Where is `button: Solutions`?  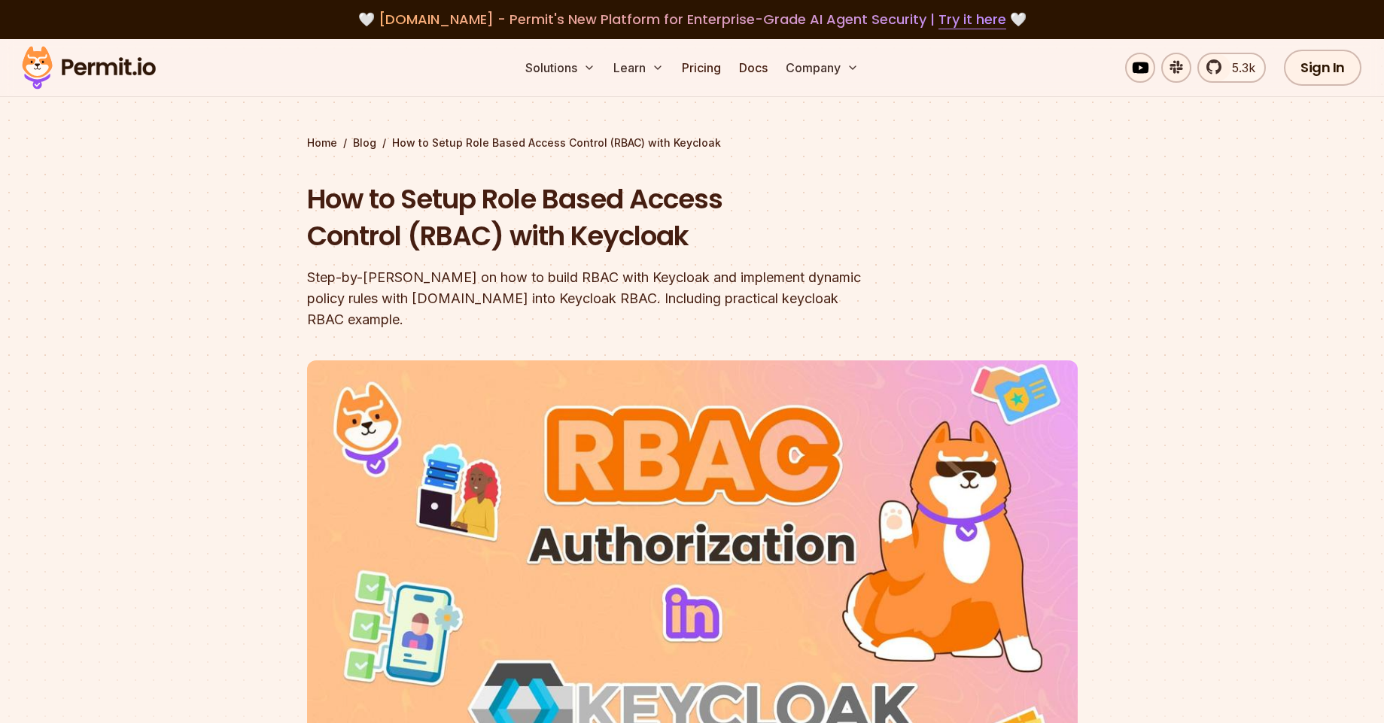
button: Solutions is located at coordinates (560, 68).